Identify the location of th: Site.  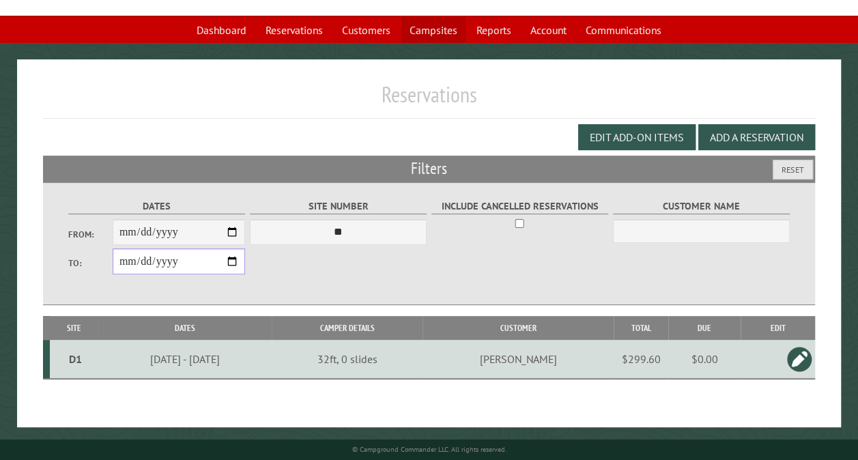
(74, 328).